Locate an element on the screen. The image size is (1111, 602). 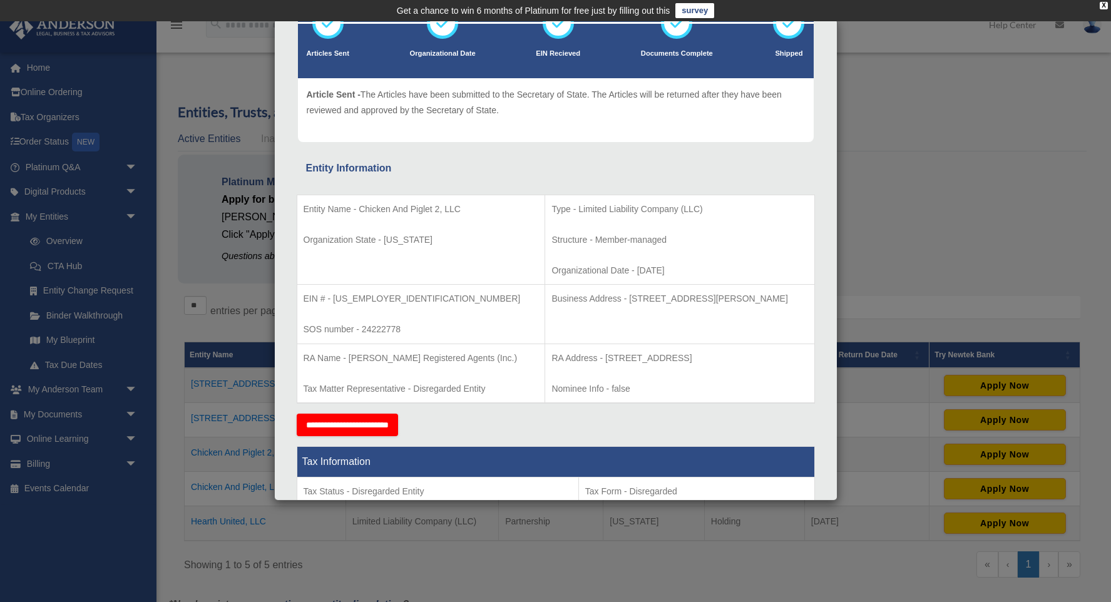
p: Tax Status - Disregarded Entity is located at coordinates (438, 492).